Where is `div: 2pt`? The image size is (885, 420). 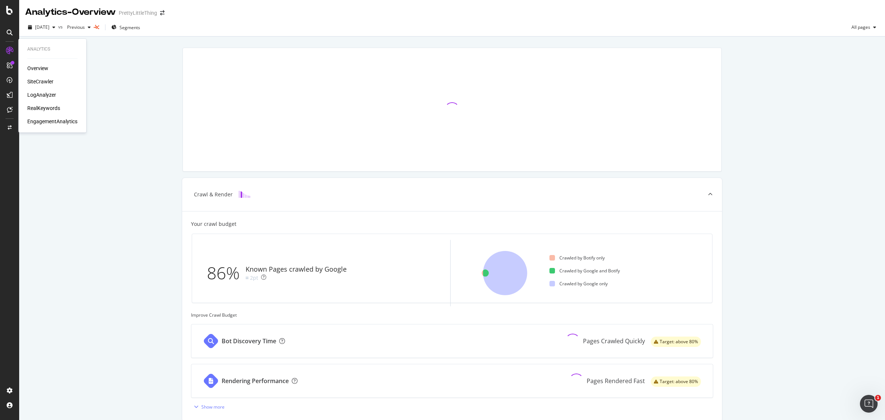 div: 2pt is located at coordinates (254, 278).